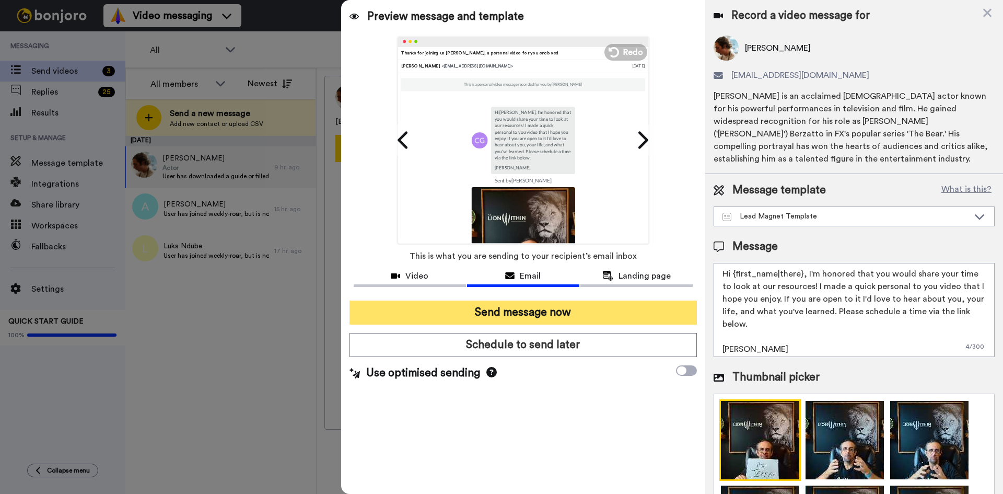 Image resolution: width=1003 pixels, height=494 pixels. What do you see at coordinates (760, 440) in the screenshot?
I see `img: 9k=` at bounding box center [760, 440].